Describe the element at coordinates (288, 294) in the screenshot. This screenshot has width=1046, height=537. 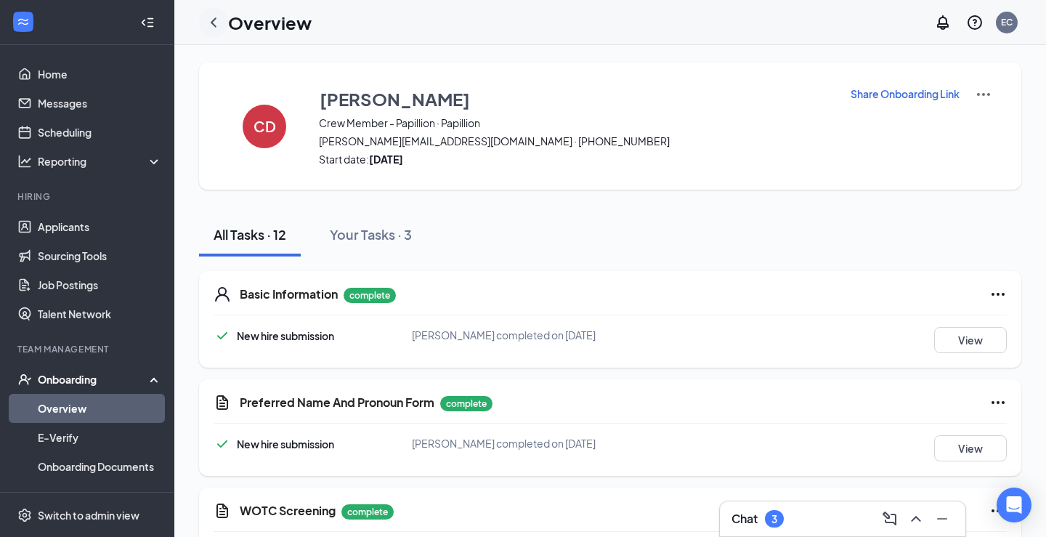
I see `h5: Basic Information` at that location.